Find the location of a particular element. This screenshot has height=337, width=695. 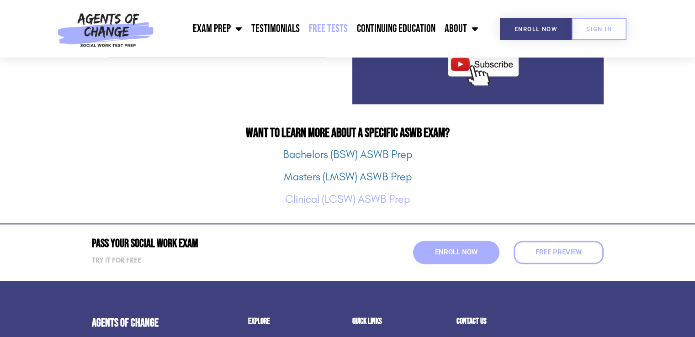

a: Testimonials is located at coordinates (275, 29).